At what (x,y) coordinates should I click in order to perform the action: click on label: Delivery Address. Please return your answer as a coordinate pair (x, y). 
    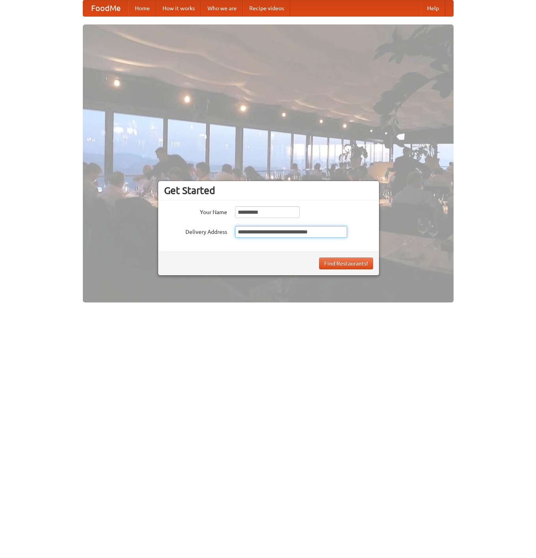
    Looking at the image, I should click on (196, 231).